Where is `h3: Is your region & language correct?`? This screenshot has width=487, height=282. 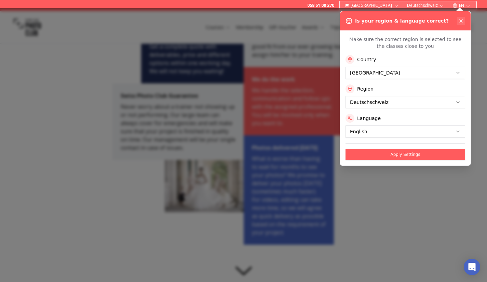 h3: Is your region & language correct? is located at coordinates (402, 21).